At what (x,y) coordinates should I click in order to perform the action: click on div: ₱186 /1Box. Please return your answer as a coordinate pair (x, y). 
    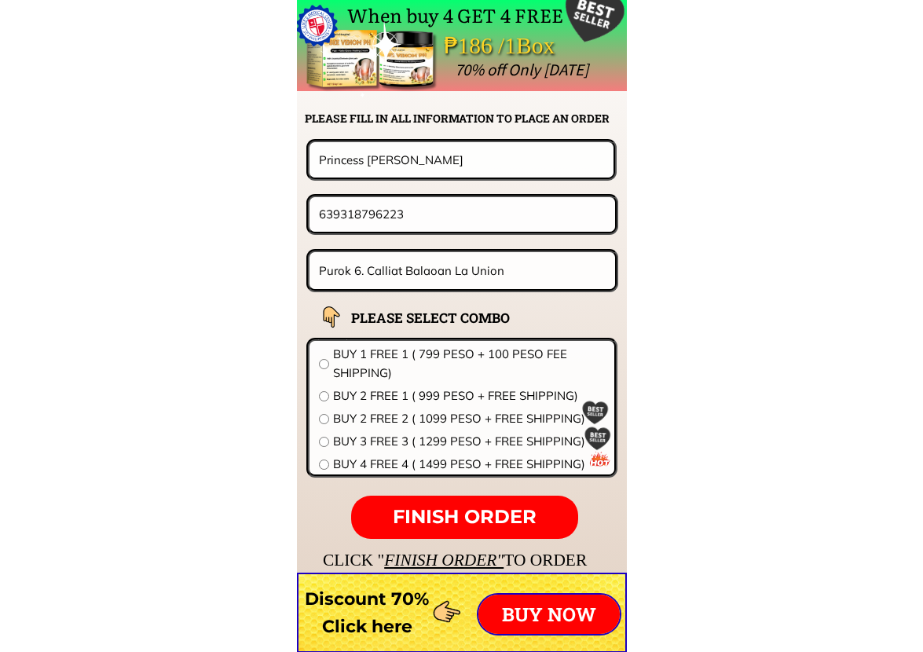
    Looking at the image, I should click on (521, 46).